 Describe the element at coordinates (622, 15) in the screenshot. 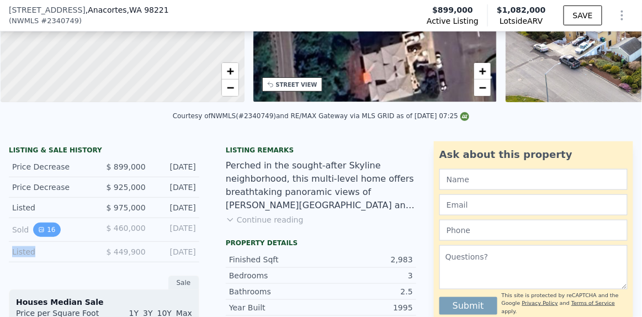

I see `button: Show Options` at that location.